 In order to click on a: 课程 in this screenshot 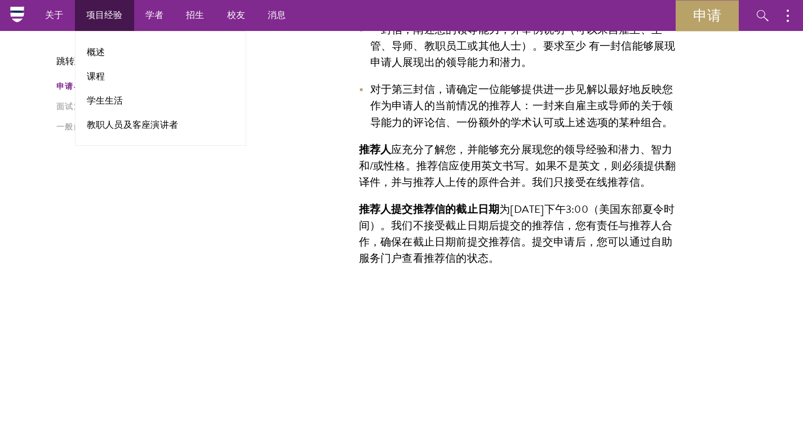, I will do `click(96, 76)`.